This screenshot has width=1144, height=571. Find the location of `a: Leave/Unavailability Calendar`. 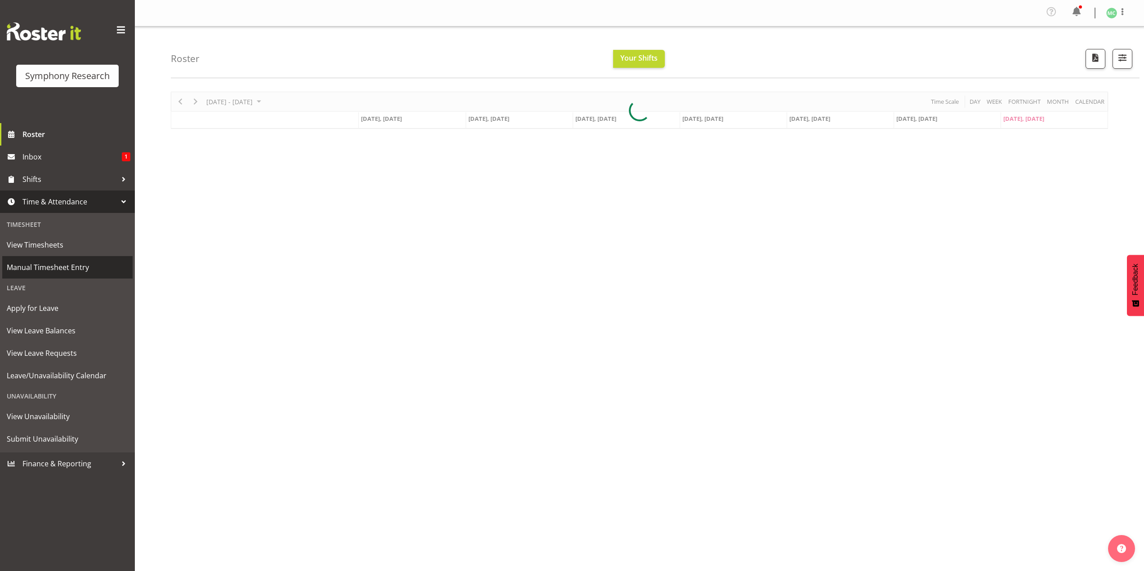

a: Leave/Unavailability Calendar is located at coordinates (67, 376).